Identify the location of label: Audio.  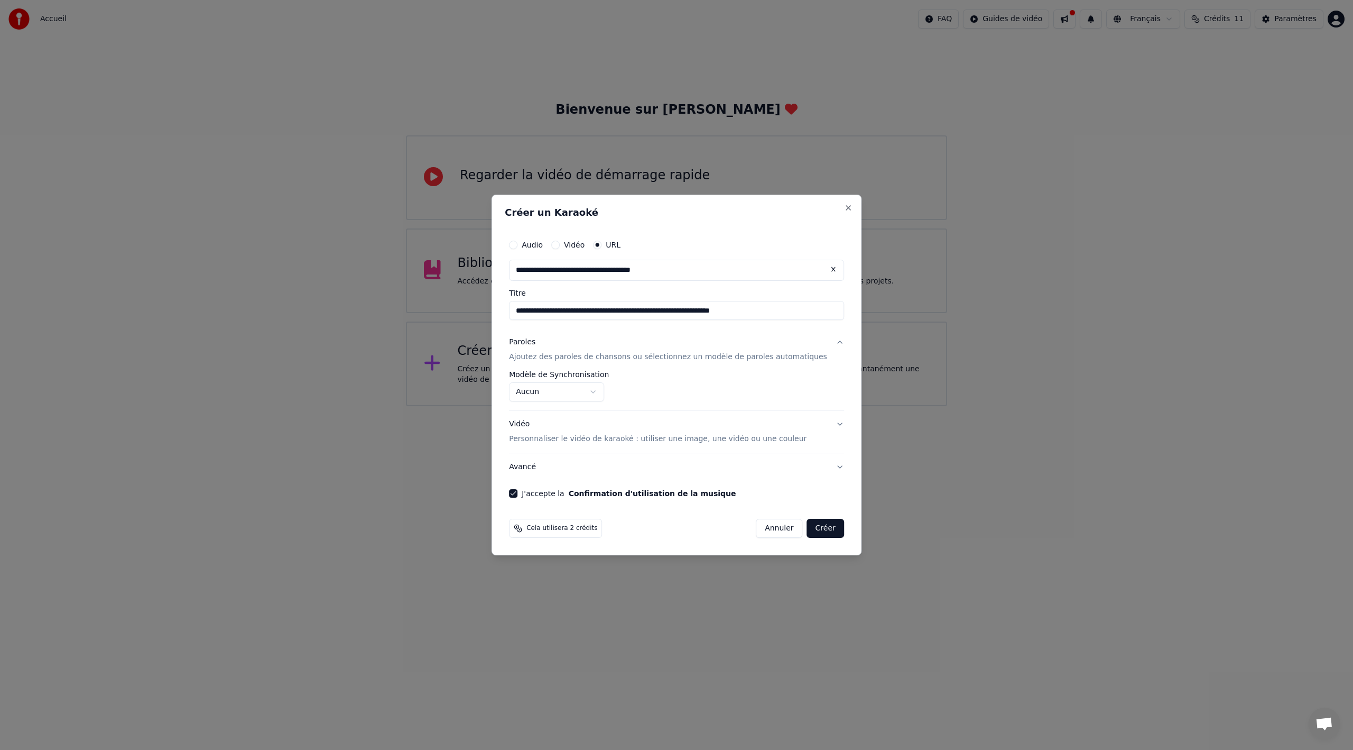
(532, 245).